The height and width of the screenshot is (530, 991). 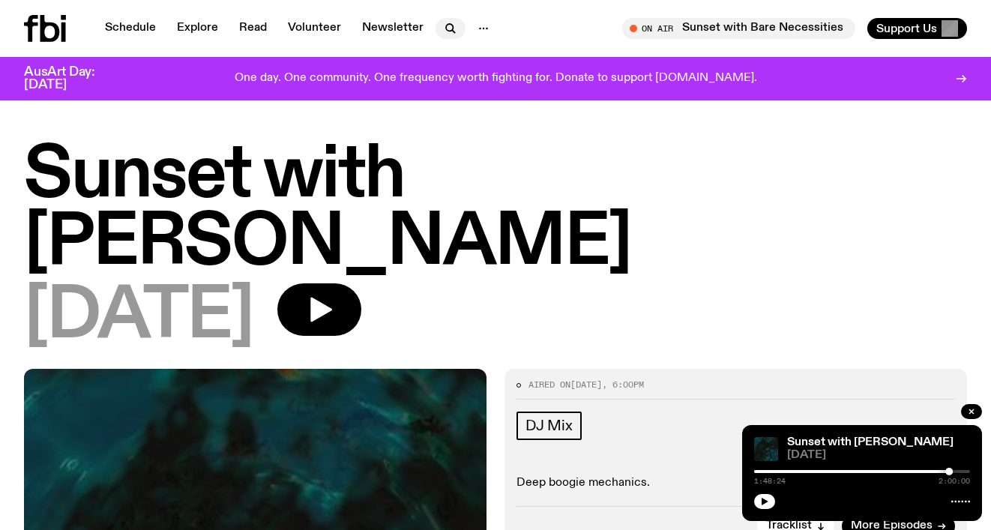 I want to click on p: Deep boogie mechanics., so click(x=735, y=483).